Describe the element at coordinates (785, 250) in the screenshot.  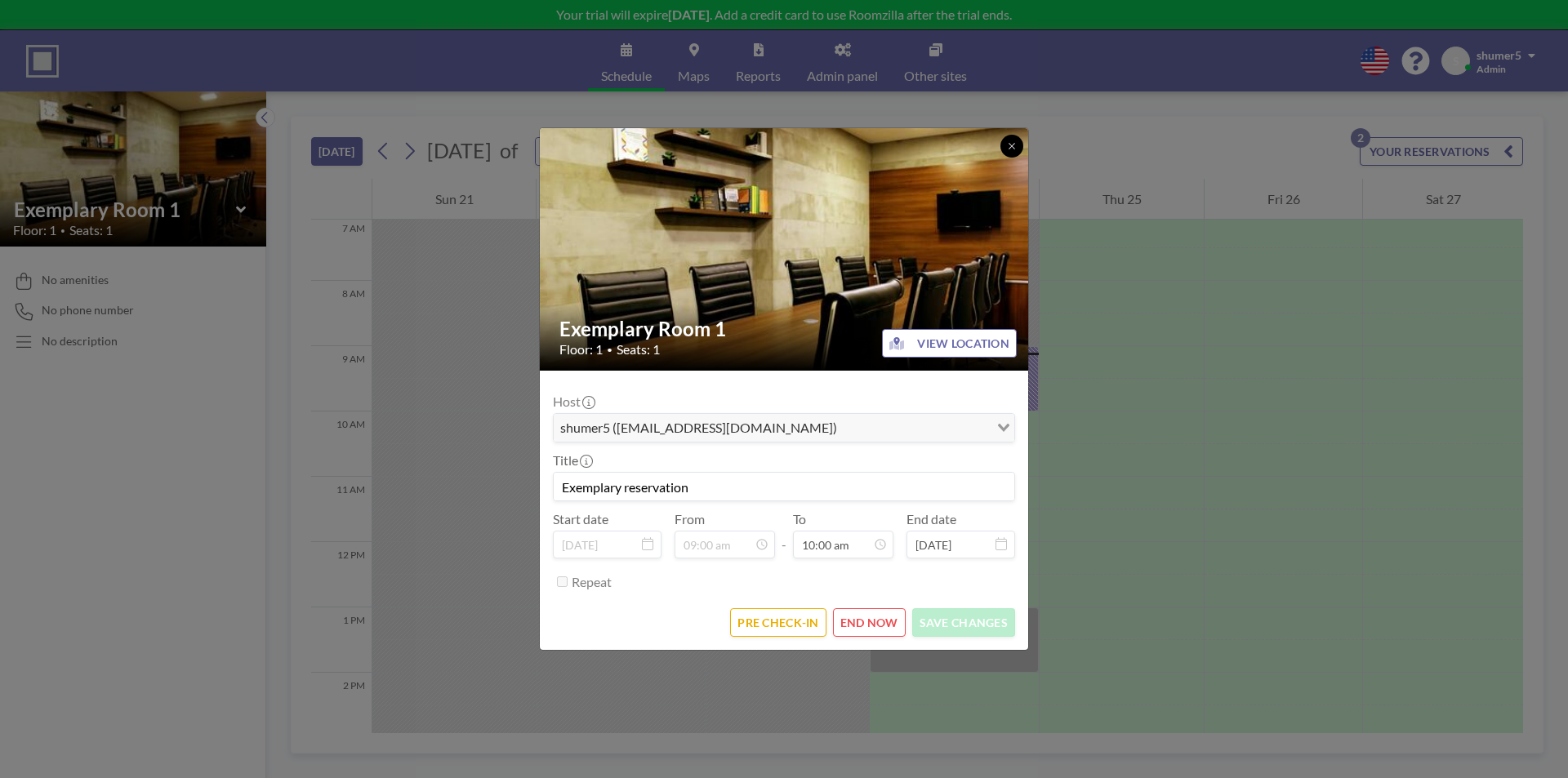
I see `img: 537.jpg` at that location.